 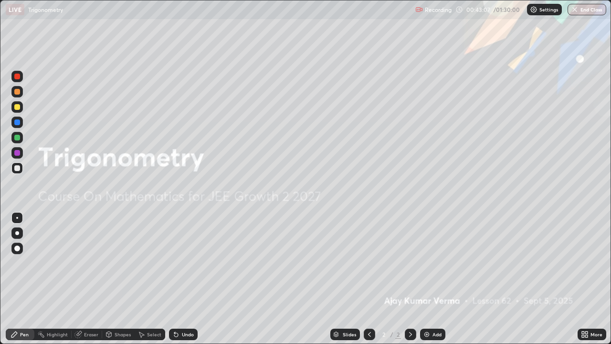 I want to click on div: Eraser, so click(x=91, y=334).